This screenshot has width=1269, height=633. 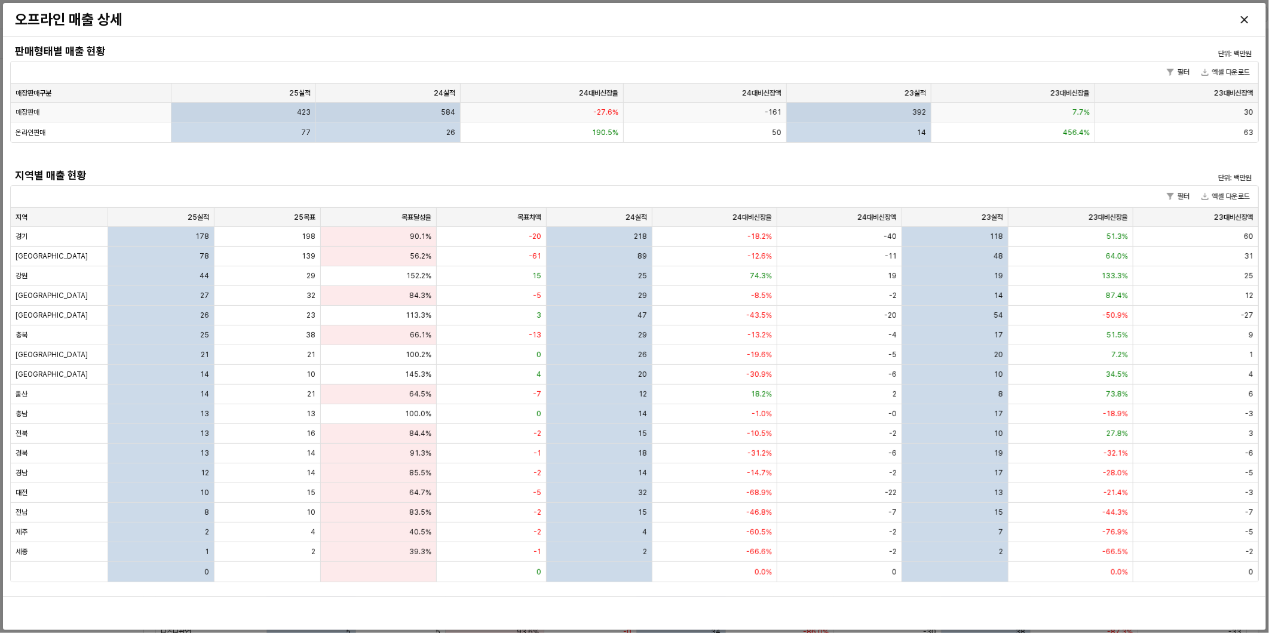 I want to click on span: -7, so click(x=536, y=394).